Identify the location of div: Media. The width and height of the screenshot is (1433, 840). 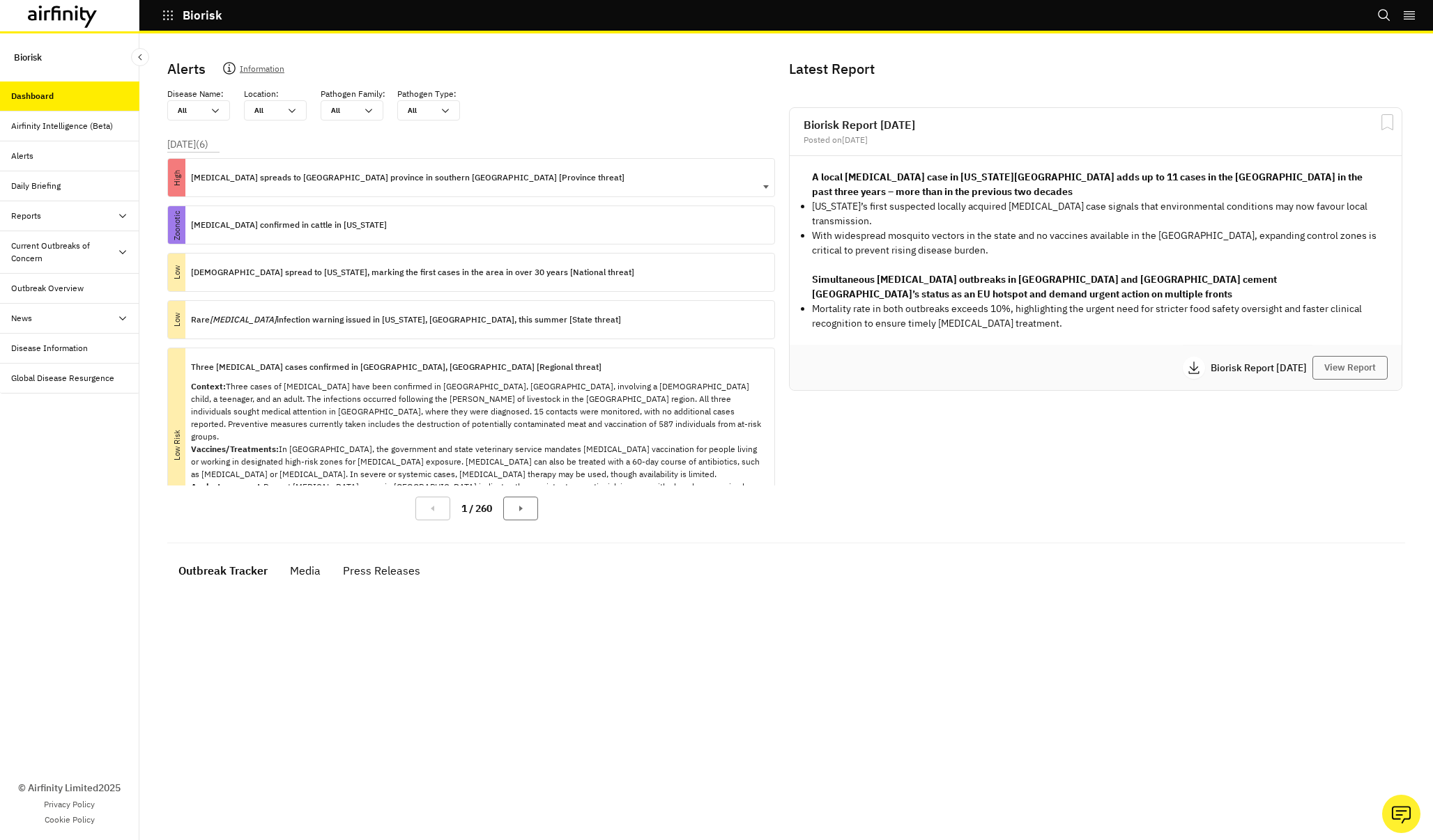
(305, 571).